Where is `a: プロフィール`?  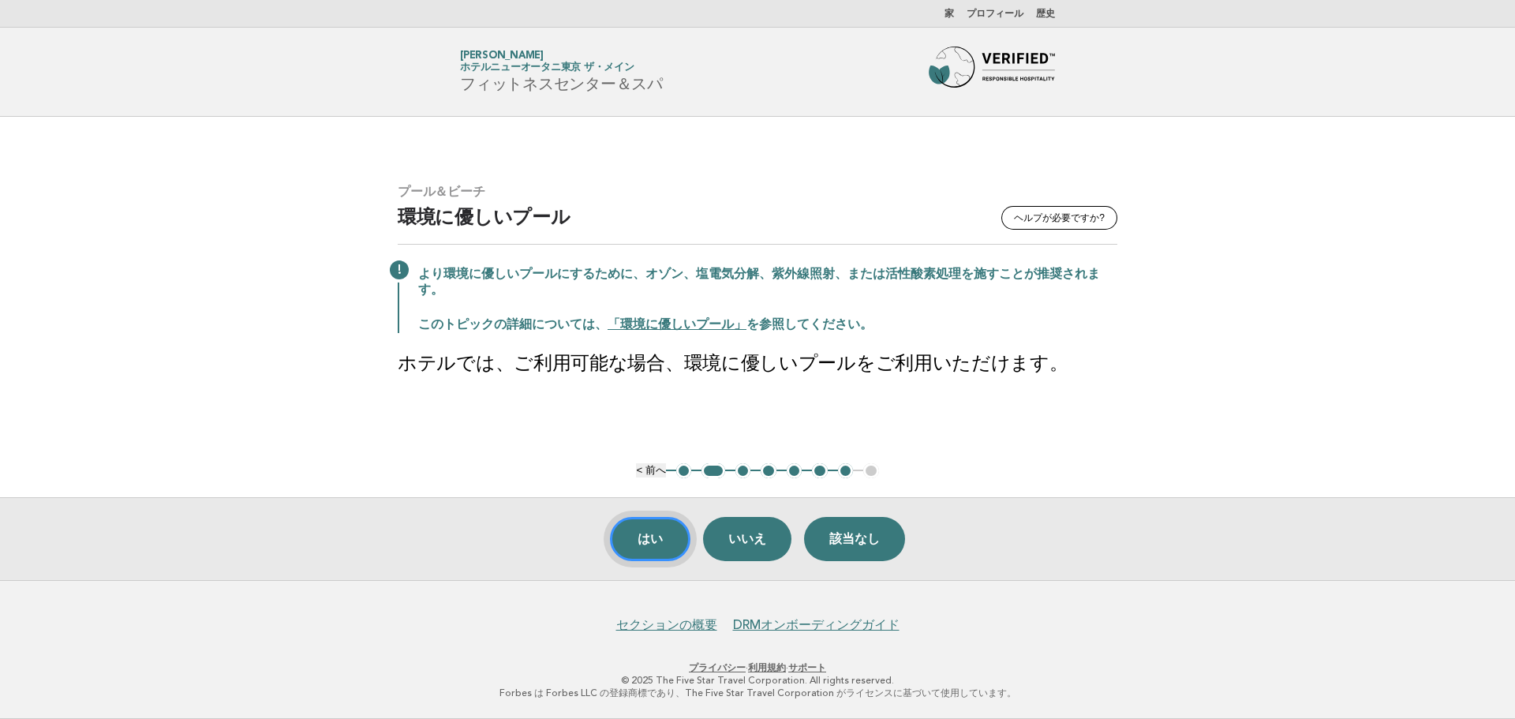
a: プロフィール is located at coordinates (995, 14).